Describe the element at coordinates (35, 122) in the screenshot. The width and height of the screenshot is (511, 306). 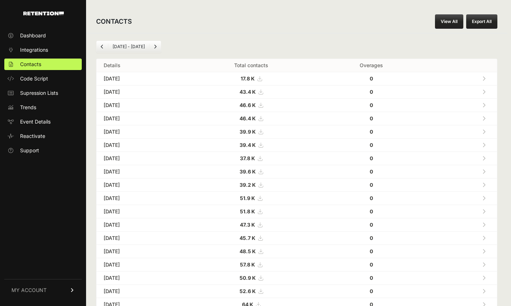
I see `span: Event Details` at that location.